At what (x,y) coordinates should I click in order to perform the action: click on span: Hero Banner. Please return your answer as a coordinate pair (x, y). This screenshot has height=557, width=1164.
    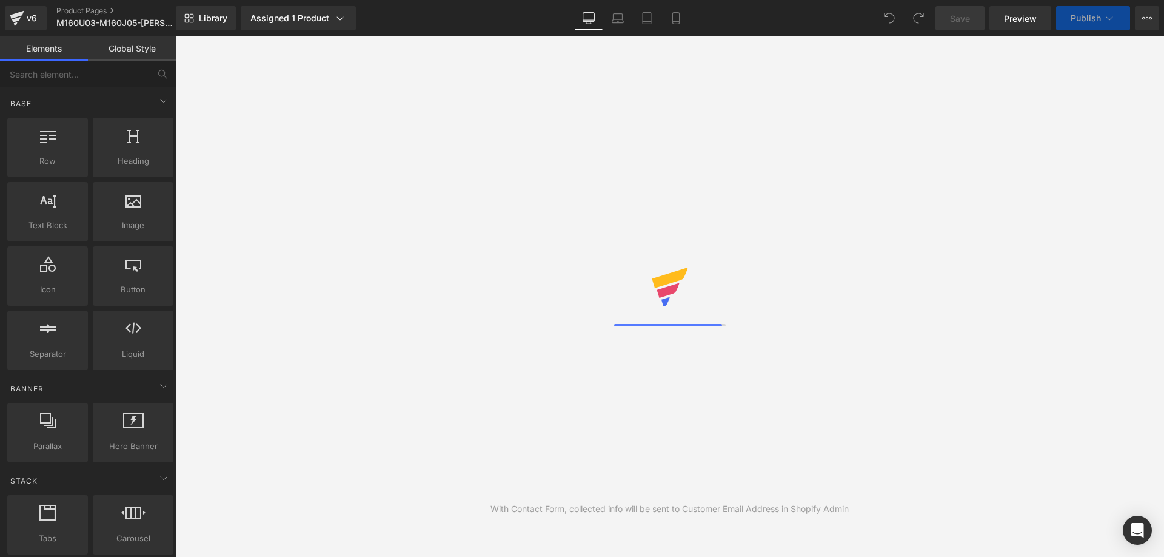
    Looking at the image, I should click on (133, 446).